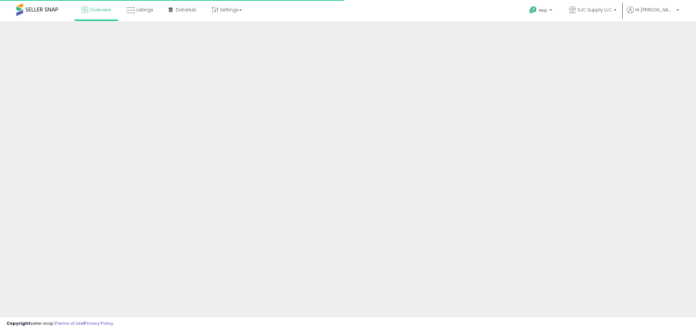 The width and height of the screenshot is (696, 330). Describe the element at coordinates (186, 10) in the screenshot. I see `span: DataHub` at that location.